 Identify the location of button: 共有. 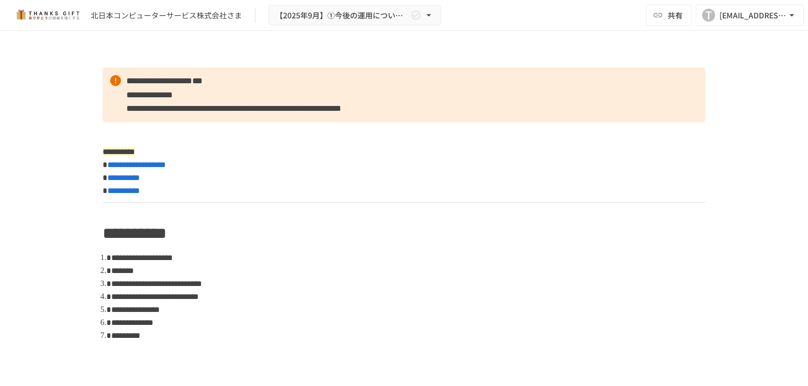
(669, 15).